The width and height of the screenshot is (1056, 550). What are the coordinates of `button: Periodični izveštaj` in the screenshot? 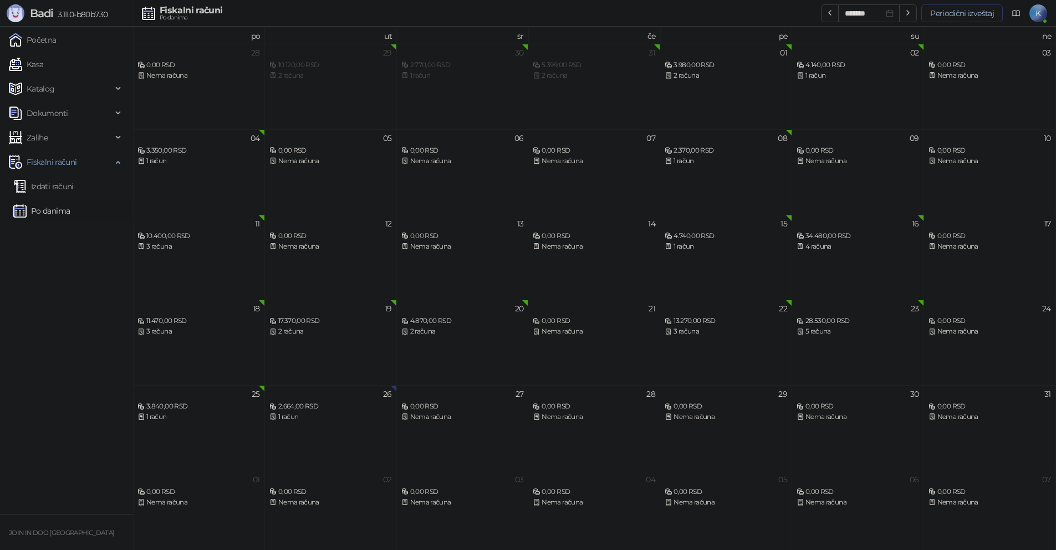 It's located at (962, 13).